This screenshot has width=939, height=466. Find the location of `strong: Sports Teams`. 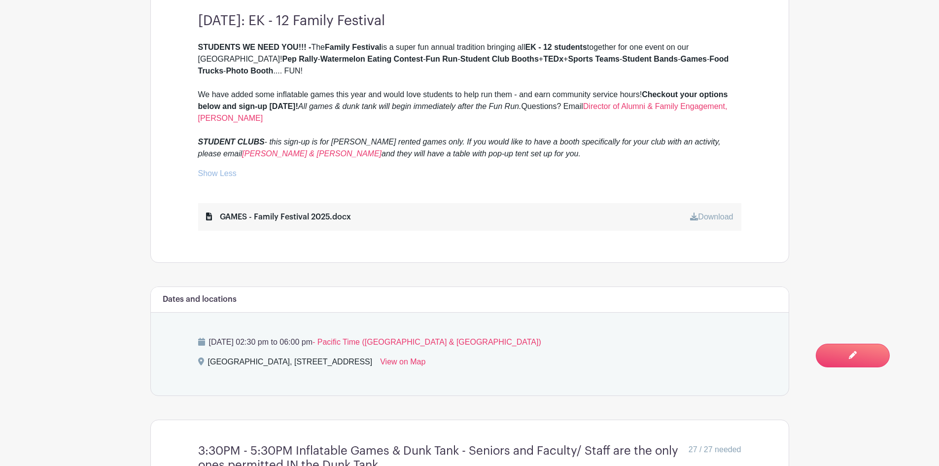

strong: Sports Teams is located at coordinates (594, 59).